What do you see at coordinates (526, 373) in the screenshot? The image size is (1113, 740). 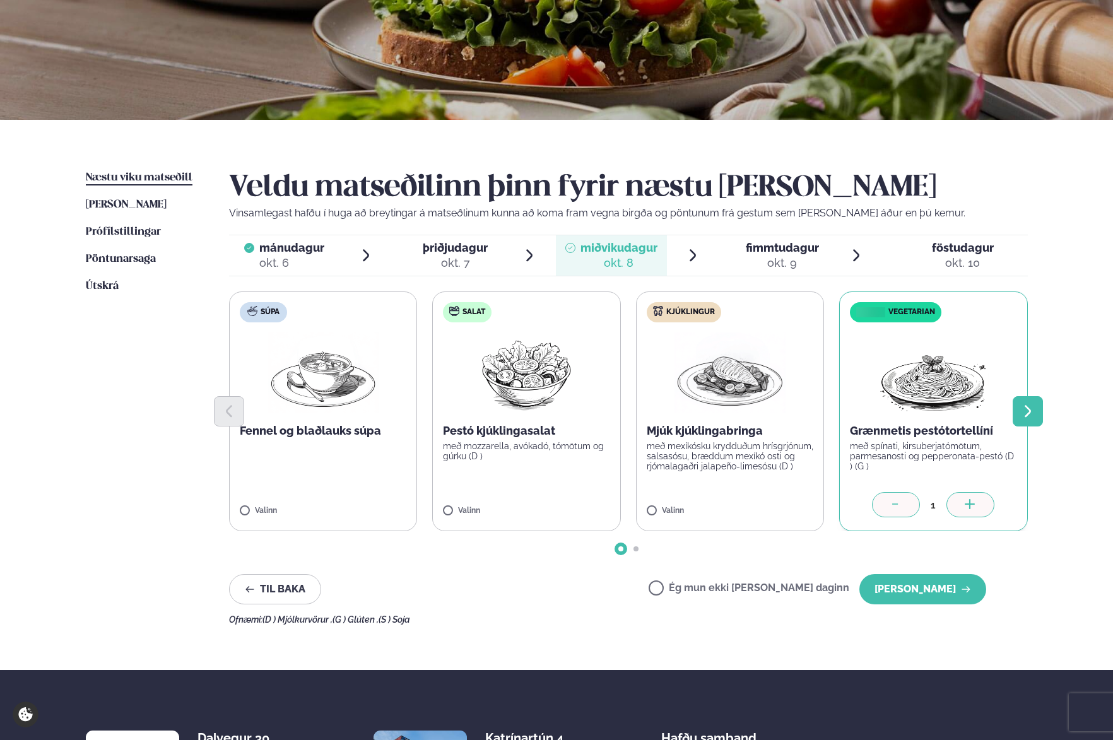 I see `img: Salad.png` at bounding box center [526, 373].